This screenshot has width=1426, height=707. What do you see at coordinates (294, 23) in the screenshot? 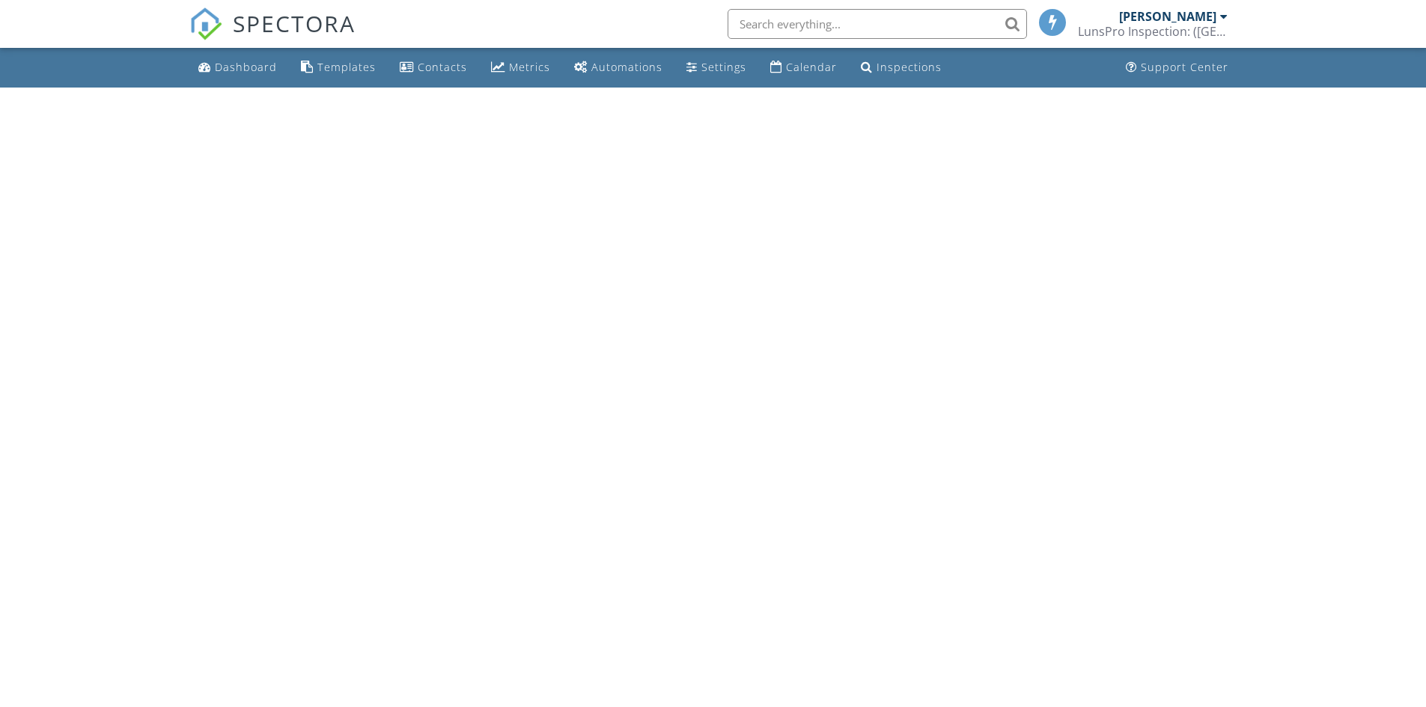
I see `span: SPECTORA` at bounding box center [294, 23].